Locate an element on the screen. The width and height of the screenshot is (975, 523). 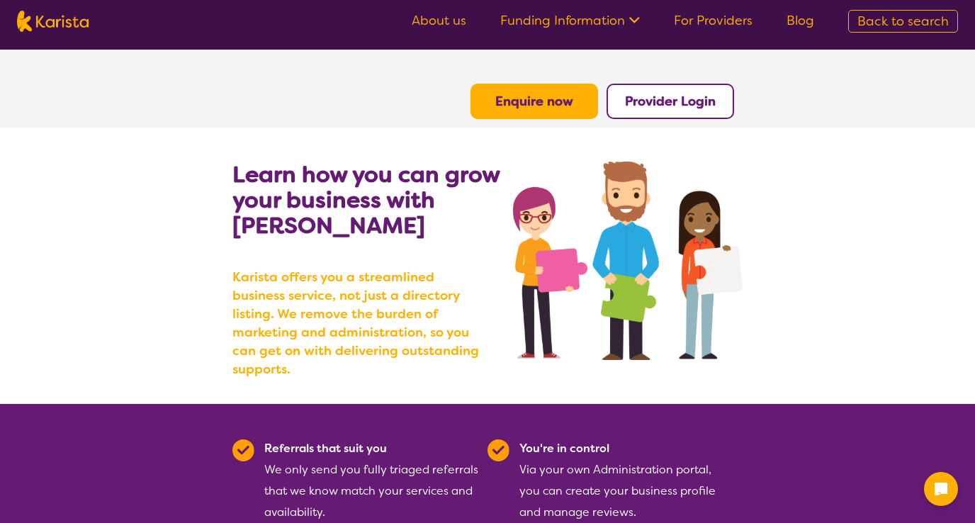
img: grow your business with Karista is located at coordinates (628, 261).